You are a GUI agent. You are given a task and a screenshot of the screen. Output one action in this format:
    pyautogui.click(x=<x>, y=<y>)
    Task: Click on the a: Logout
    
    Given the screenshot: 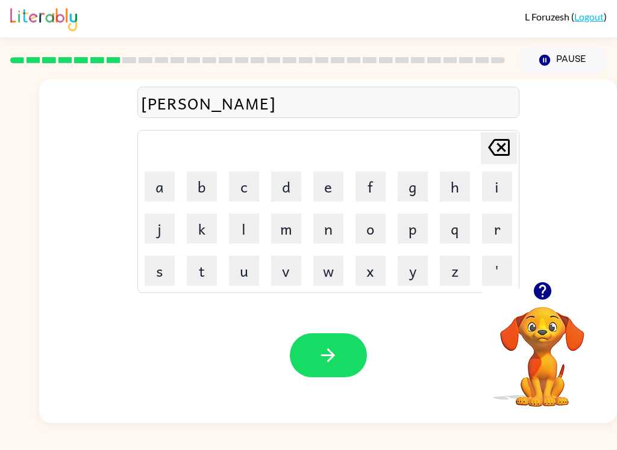 What is the action you would take?
    pyautogui.click(x=588, y=16)
    